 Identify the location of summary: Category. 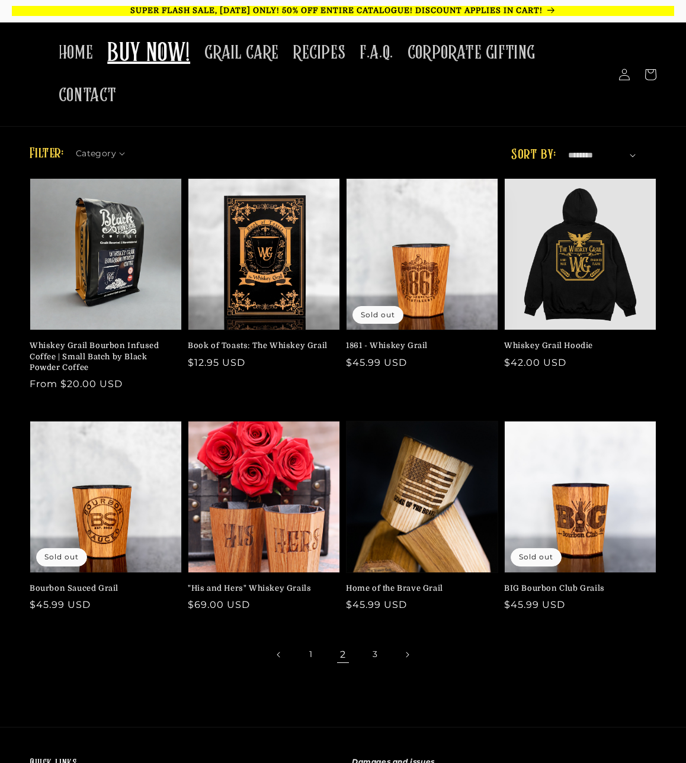
(104, 150).